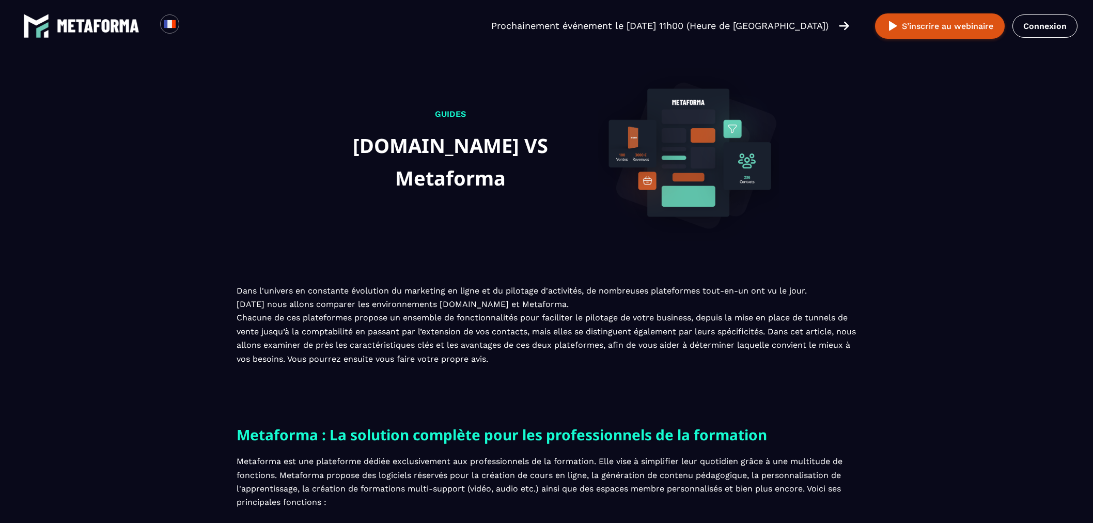  I want to click on a: Connexion, so click(1045, 26).